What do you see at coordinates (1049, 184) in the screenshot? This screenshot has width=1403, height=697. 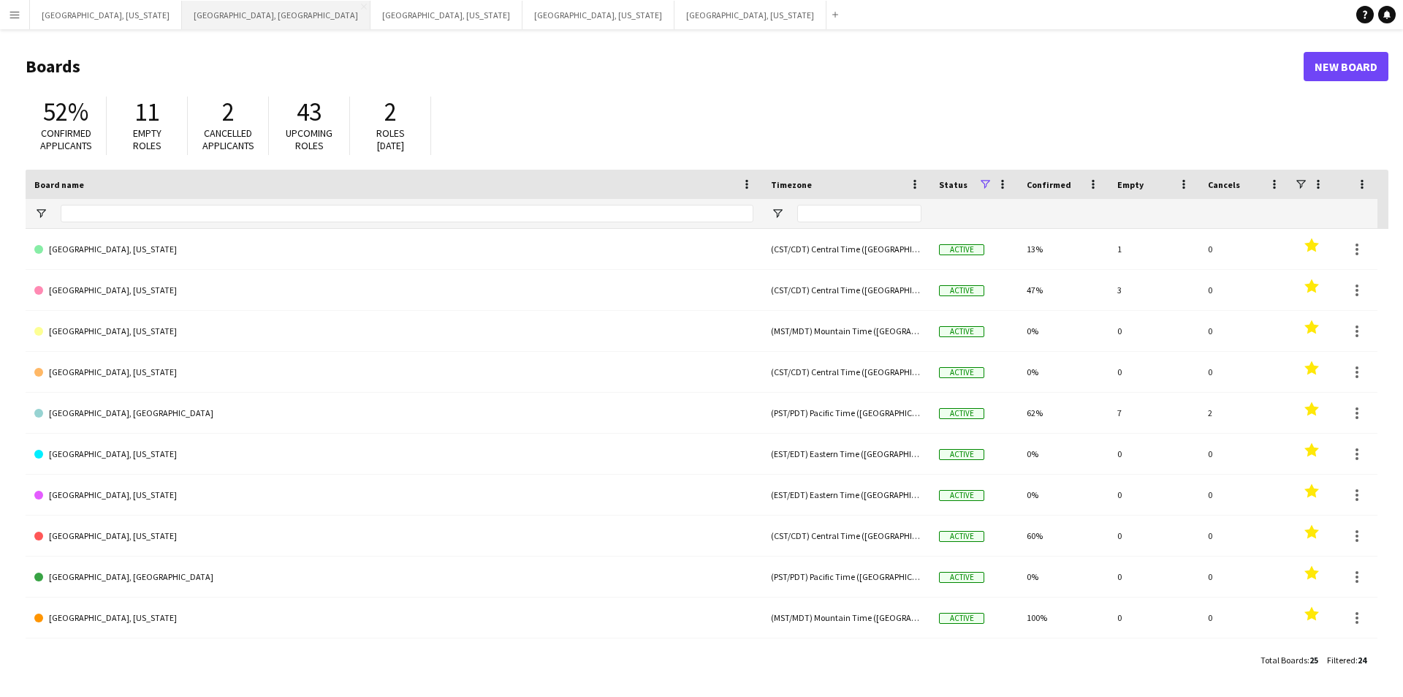 I see `span: Confirmed` at bounding box center [1049, 184].